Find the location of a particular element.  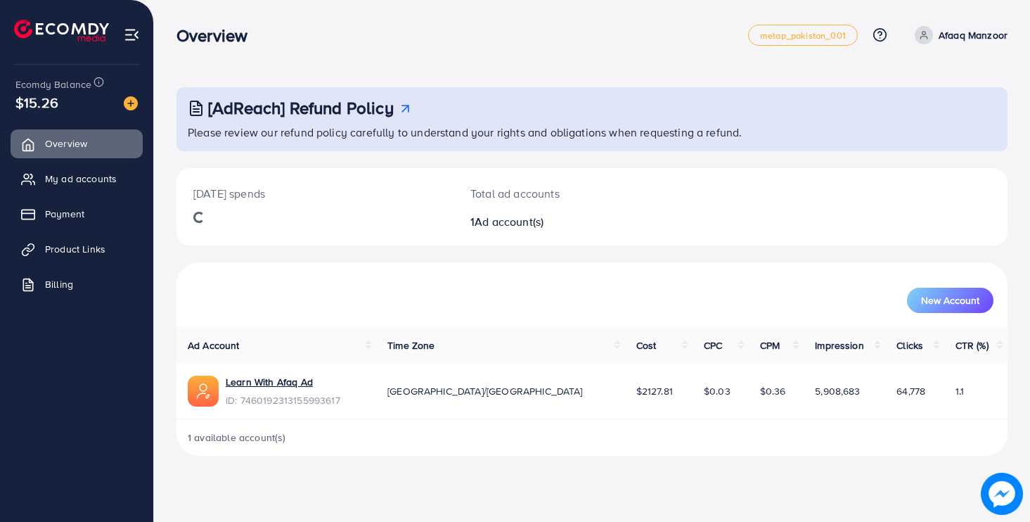

a: Billing is located at coordinates (77, 284).